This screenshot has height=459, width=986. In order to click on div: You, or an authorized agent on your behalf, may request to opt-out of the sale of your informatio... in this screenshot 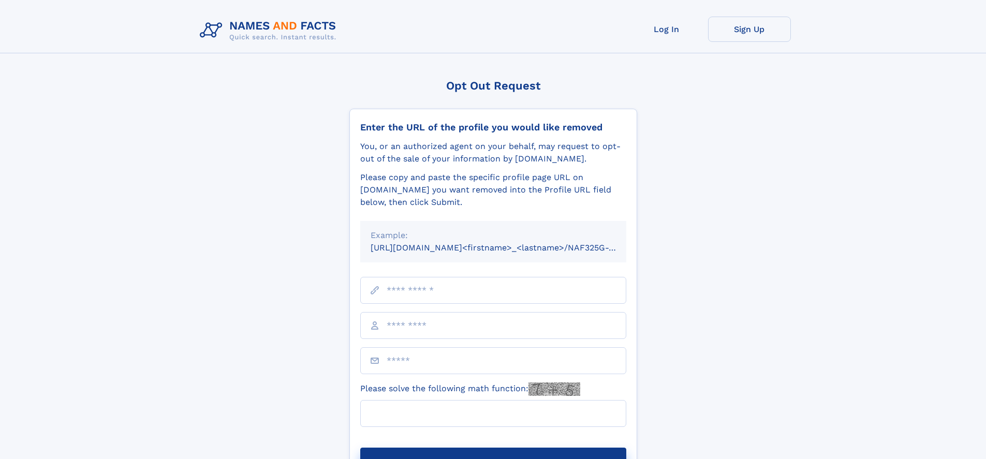, I will do `click(493, 153)`.